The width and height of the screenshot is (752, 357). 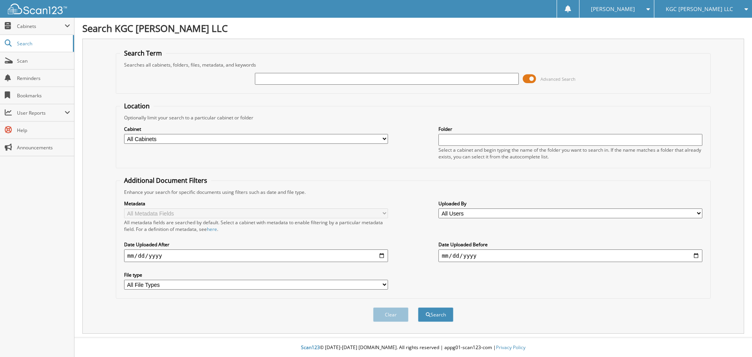 What do you see at coordinates (212, 229) in the screenshot?
I see `a: here` at bounding box center [212, 229].